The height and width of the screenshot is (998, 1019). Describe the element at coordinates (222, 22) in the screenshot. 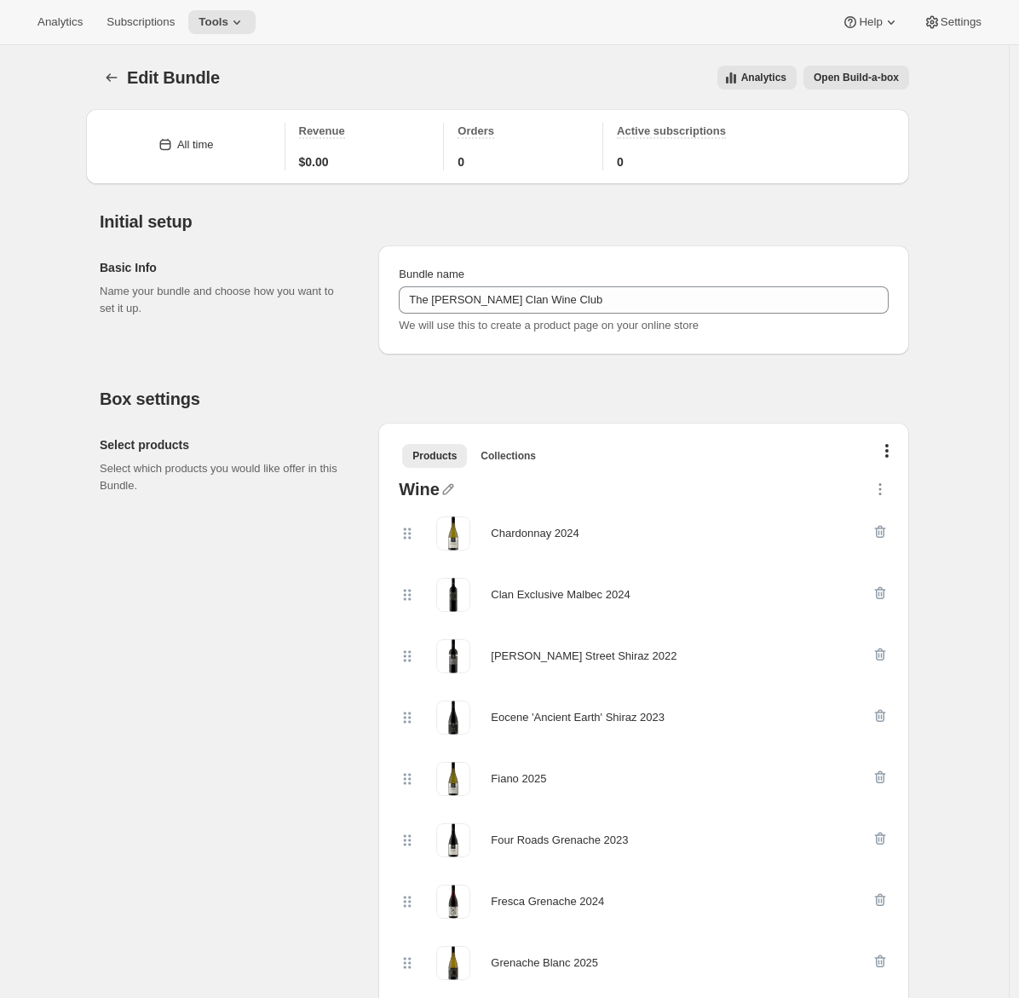

I see `button: Tools` at that location.